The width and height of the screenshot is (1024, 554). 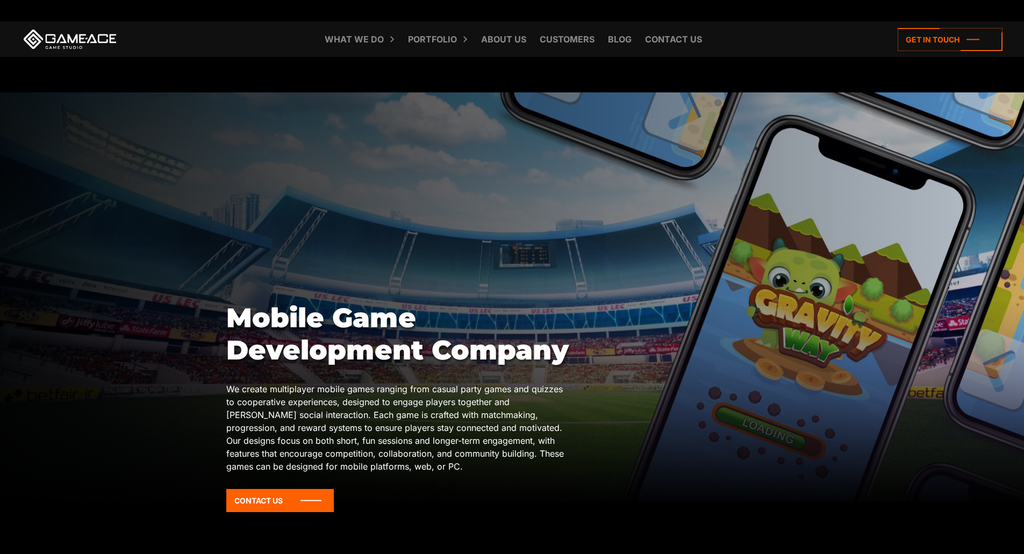 What do you see at coordinates (674, 39) in the screenshot?
I see `a: Contact us` at bounding box center [674, 39].